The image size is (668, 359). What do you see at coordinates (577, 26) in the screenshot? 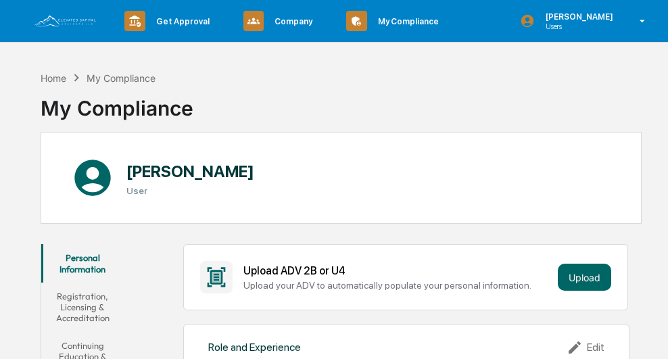
I see `p: Users` at bounding box center [577, 26].